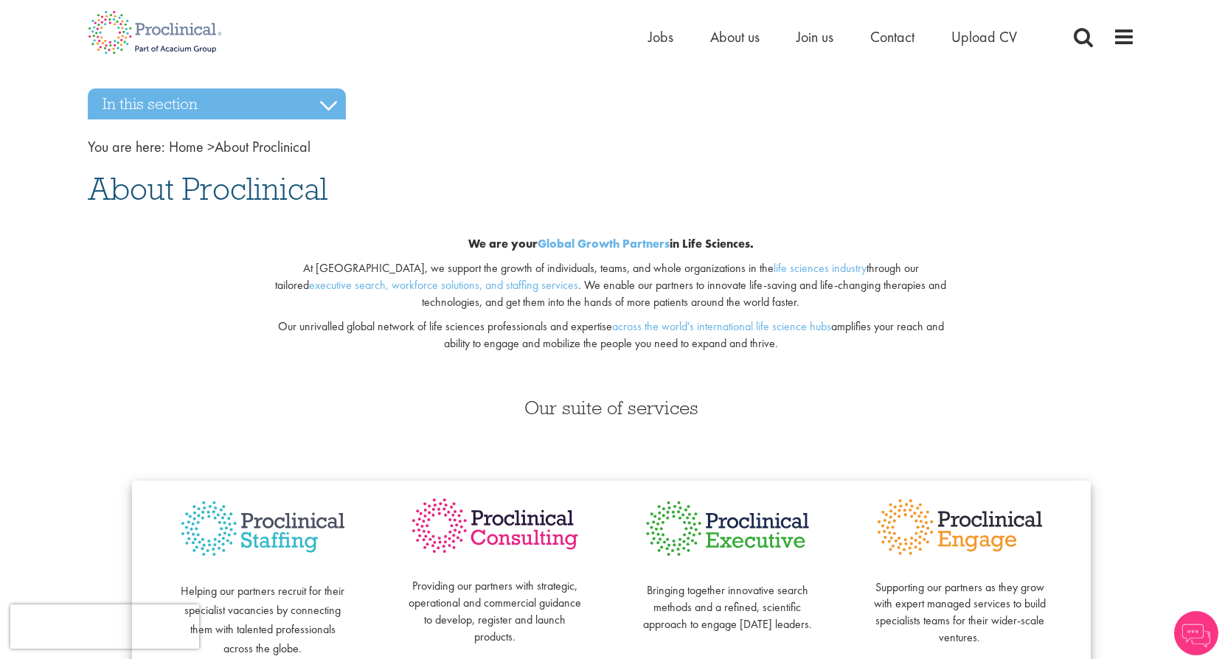  What do you see at coordinates (495, 604) in the screenshot?
I see `p: Providing our partners with strategic, operational and commercial guidance to develop, register a...` at bounding box center [495, 604].